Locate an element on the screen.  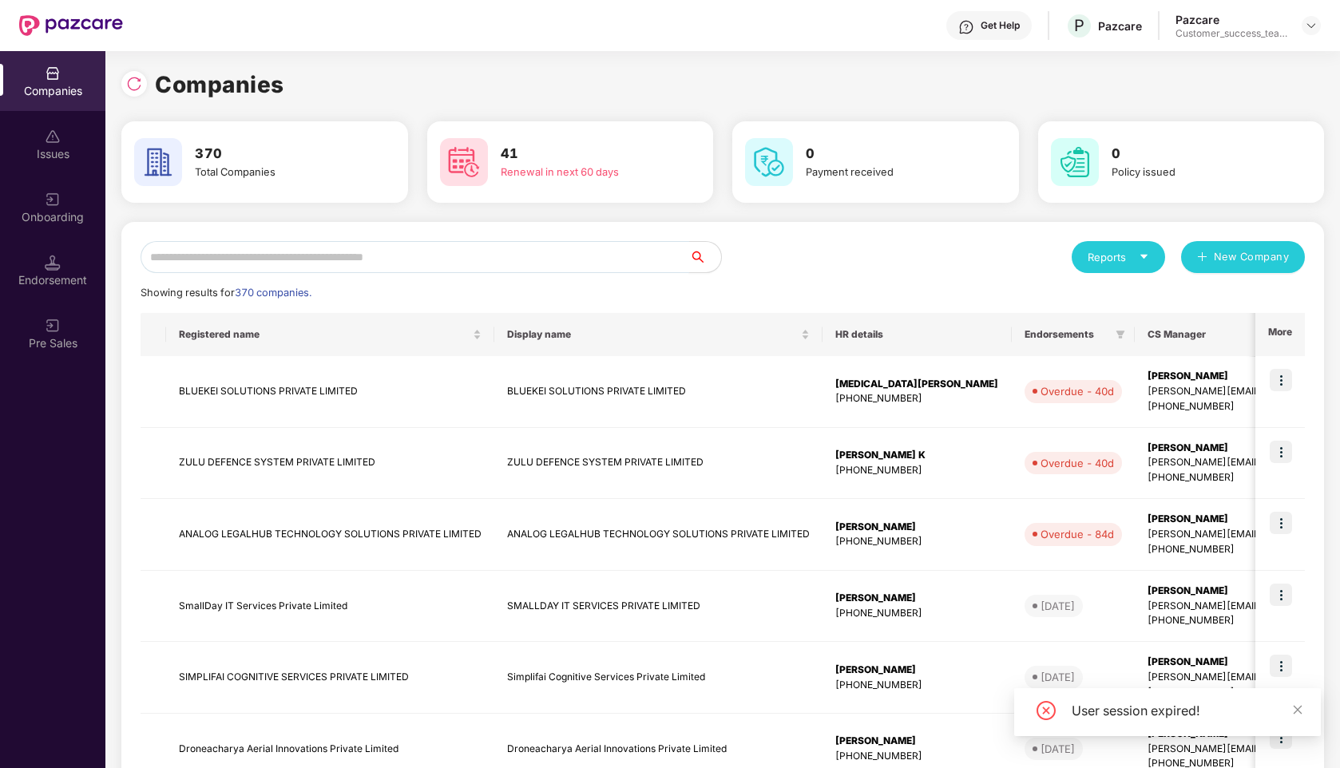
img: svg+xml;base64,PHN2ZyBpZD0iSGVscC0zMngzMiIgeG1sbnM9Imh0dHA6Ly93d3cudzMub3JnLzIwMDAvc3ZnIiB3aWR0aD... is located at coordinates (967, 27).